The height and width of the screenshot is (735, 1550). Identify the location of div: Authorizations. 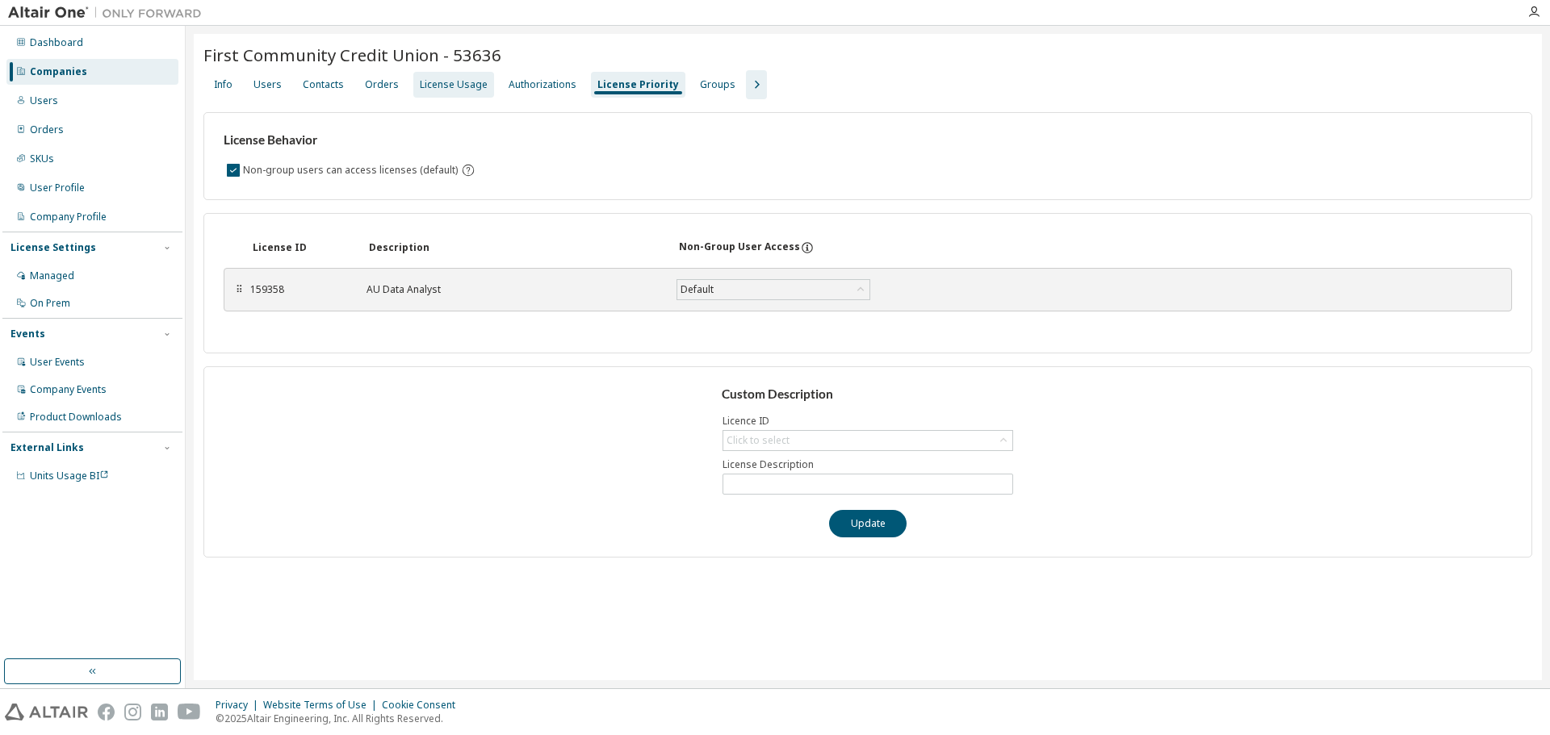
(542, 85).